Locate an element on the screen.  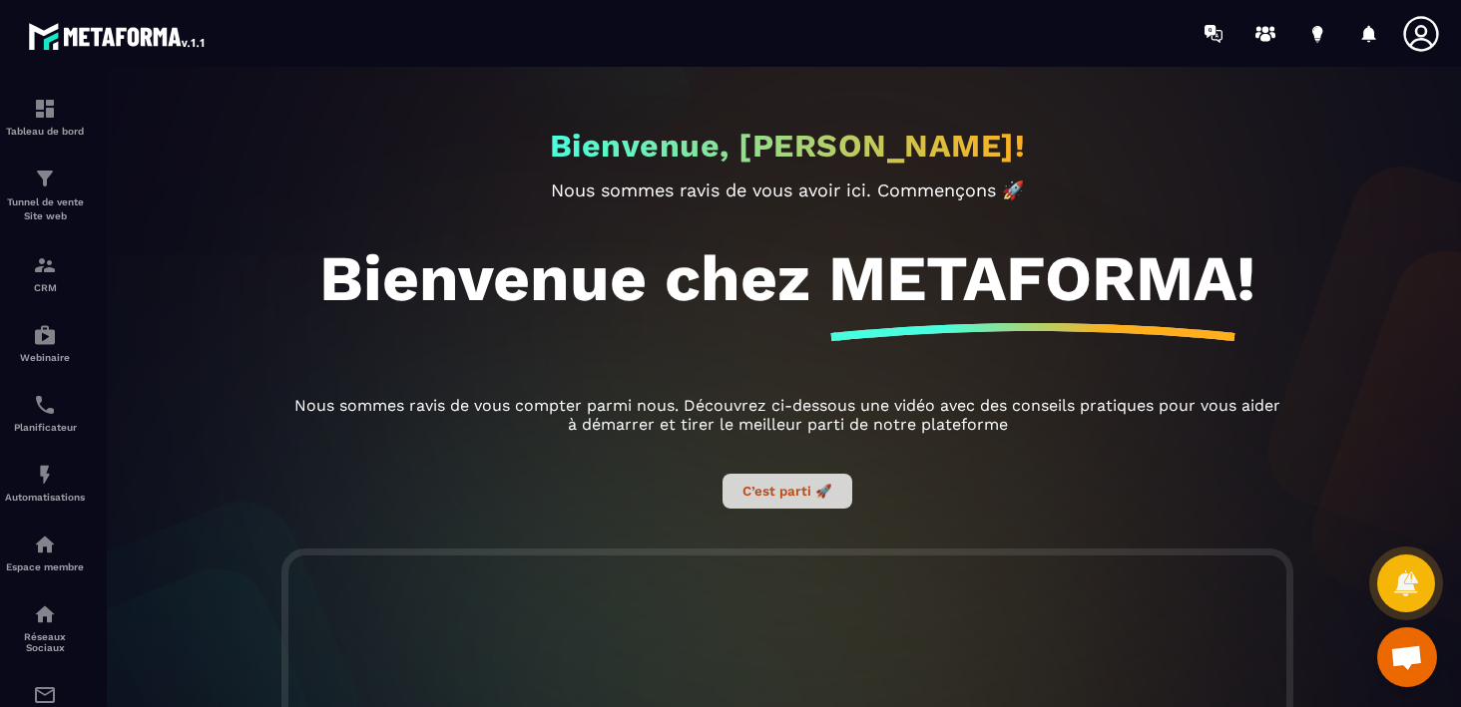
a: schedulerschedulerPlanificateur is located at coordinates (45, 413).